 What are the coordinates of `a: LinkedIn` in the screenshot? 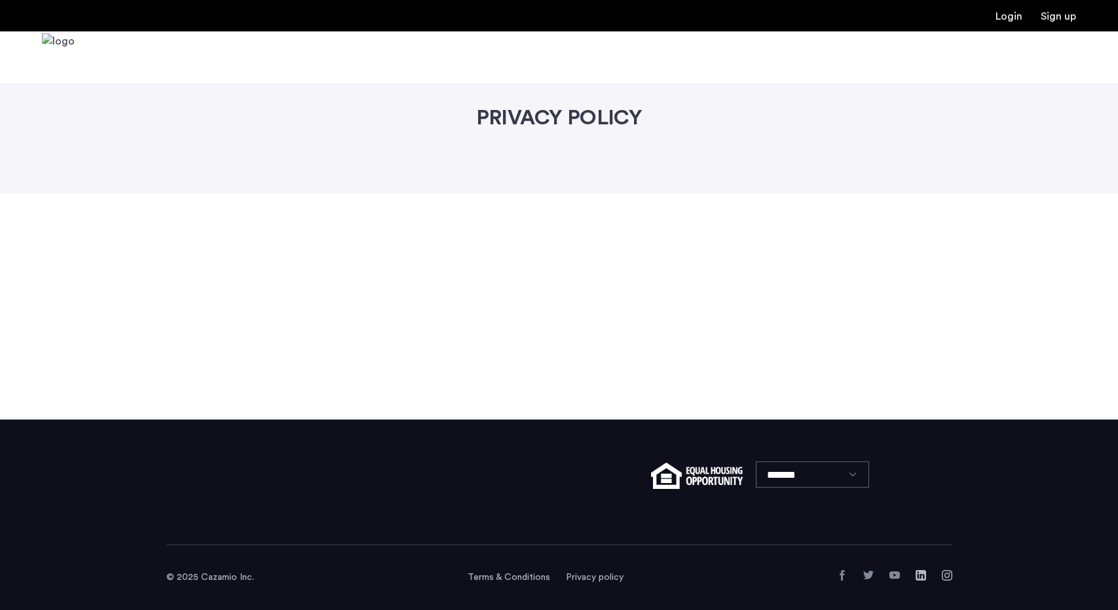 It's located at (920, 575).